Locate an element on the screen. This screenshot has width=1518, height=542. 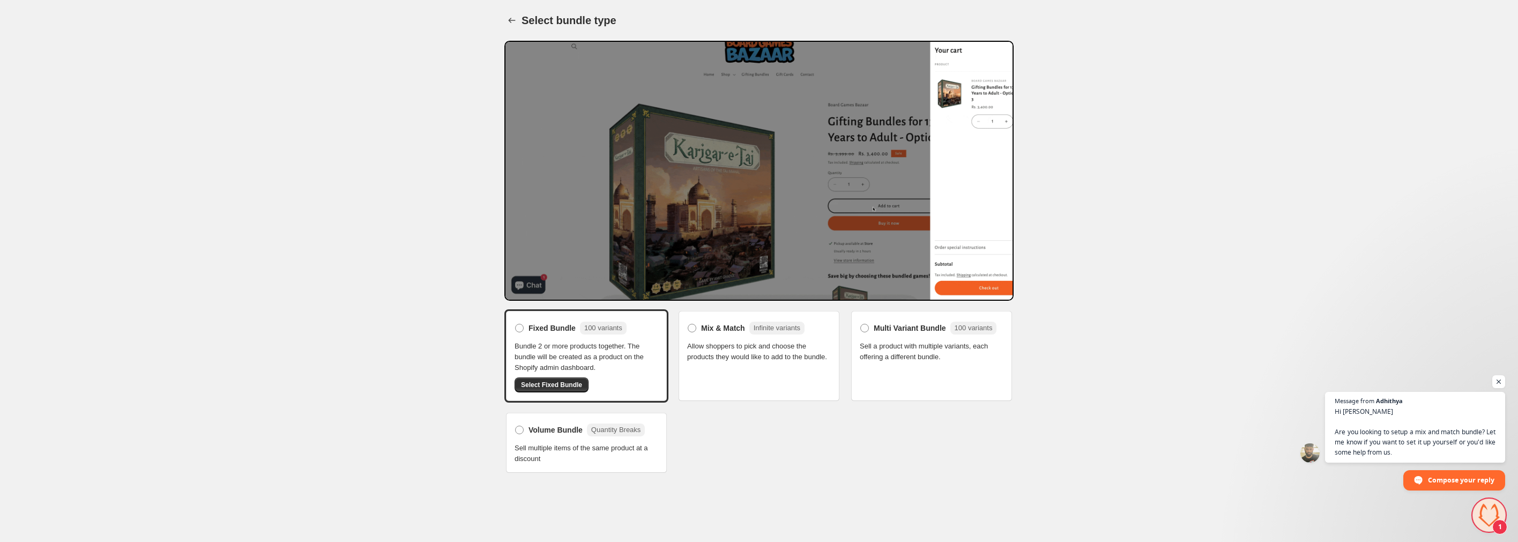
button: Select Fixed Bundle is located at coordinates (552, 385).